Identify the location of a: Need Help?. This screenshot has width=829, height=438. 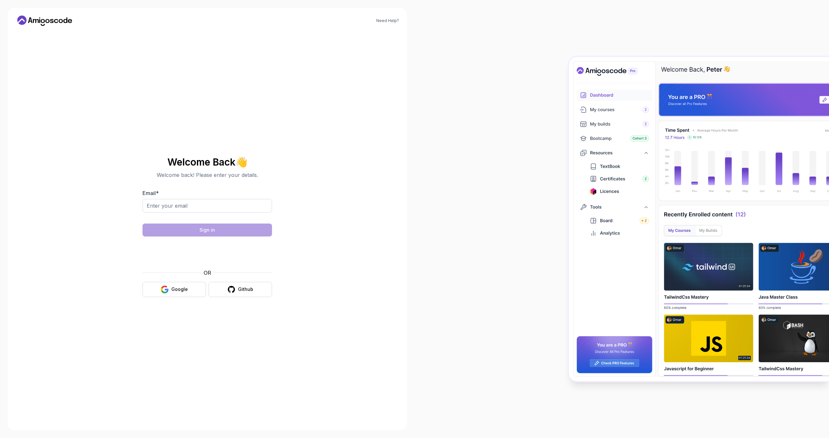
(388, 21).